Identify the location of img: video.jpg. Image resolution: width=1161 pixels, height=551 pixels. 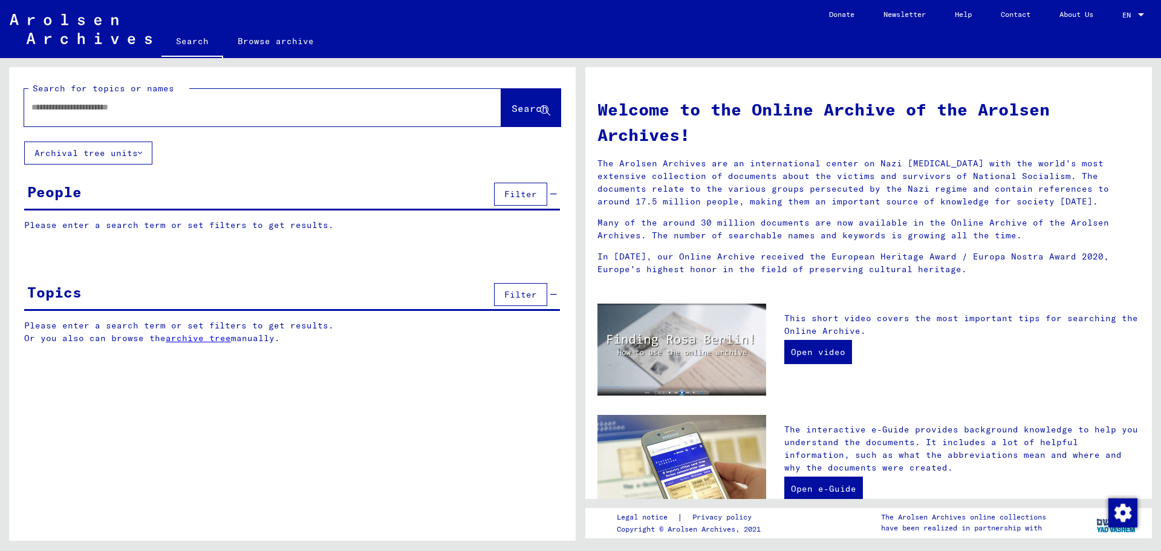
(682, 350).